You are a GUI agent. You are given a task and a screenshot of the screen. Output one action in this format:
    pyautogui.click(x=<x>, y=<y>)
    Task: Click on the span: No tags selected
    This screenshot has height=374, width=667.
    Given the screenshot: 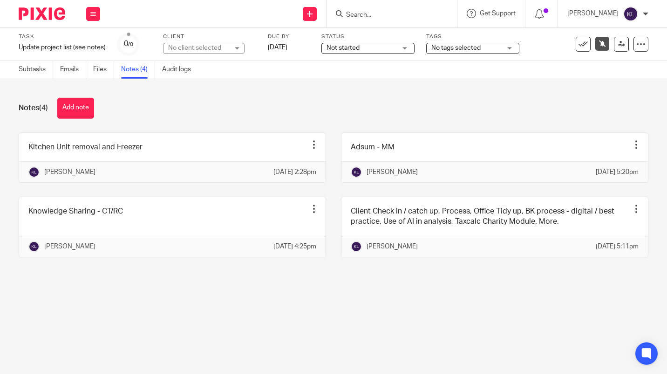 What is the action you would take?
    pyautogui.click(x=456, y=48)
    